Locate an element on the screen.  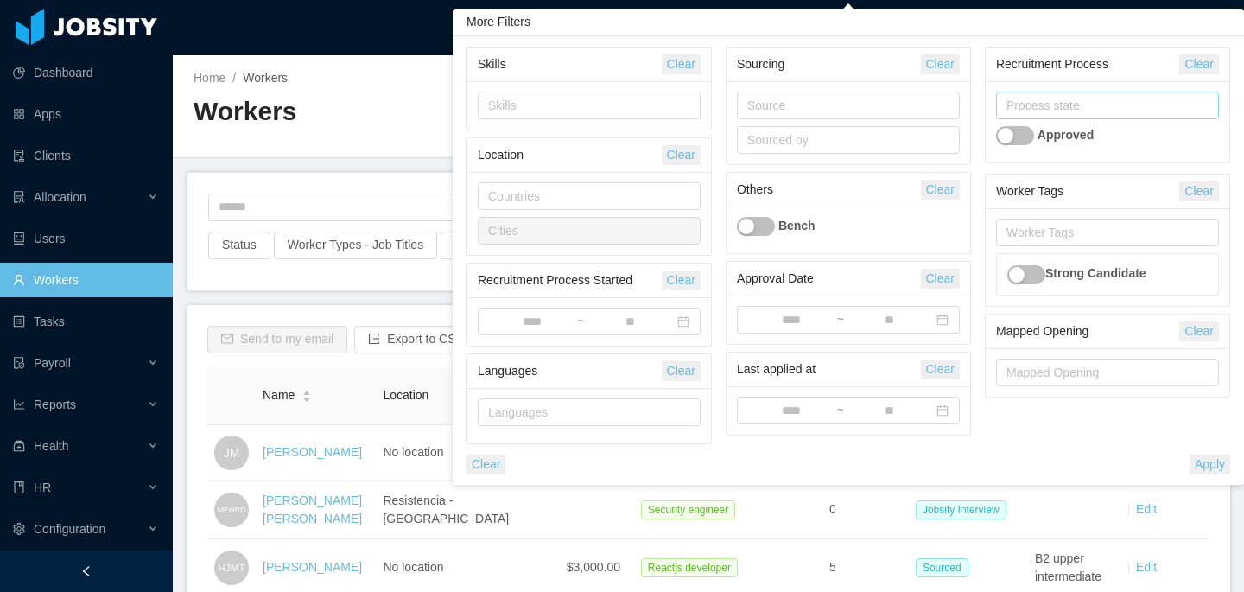
div: Sort is located at coordinates (307, 394).